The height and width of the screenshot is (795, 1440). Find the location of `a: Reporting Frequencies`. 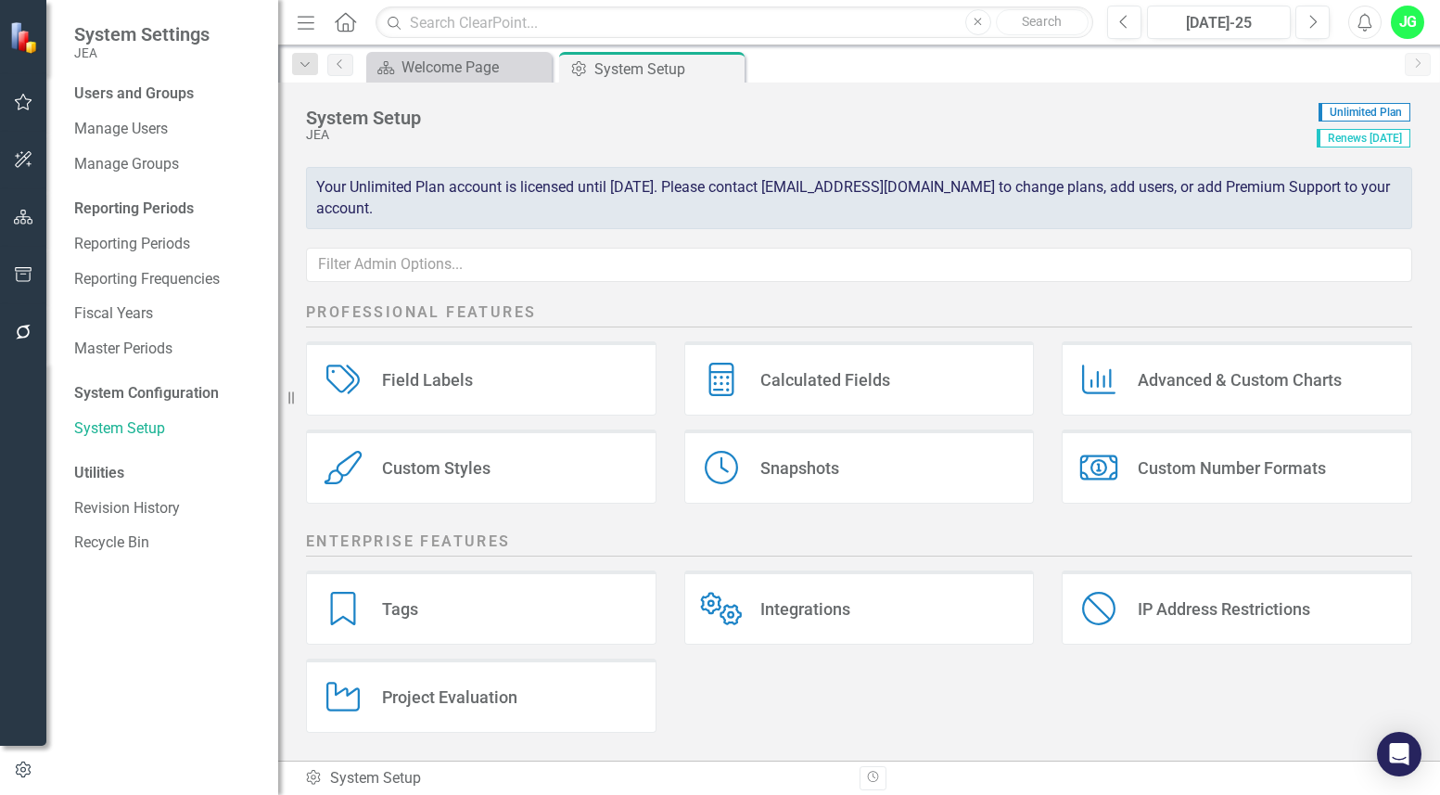

a: Reporting Frequencies is located at coordinates (167, 279).